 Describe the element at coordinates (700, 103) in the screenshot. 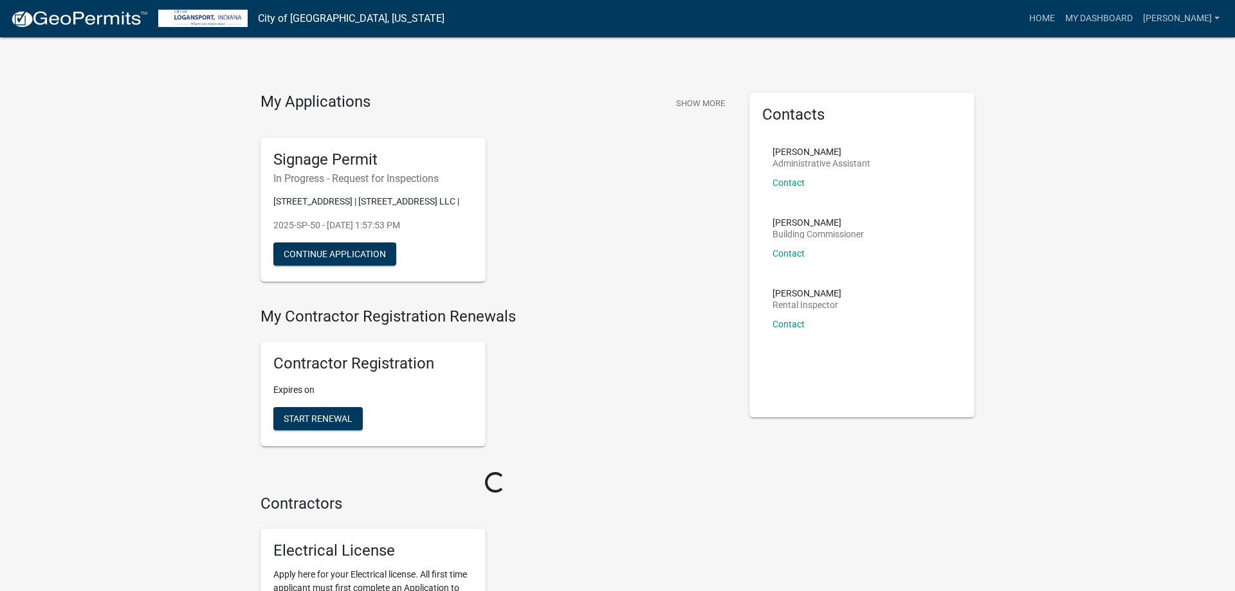

I see `button: Show More` at that location.